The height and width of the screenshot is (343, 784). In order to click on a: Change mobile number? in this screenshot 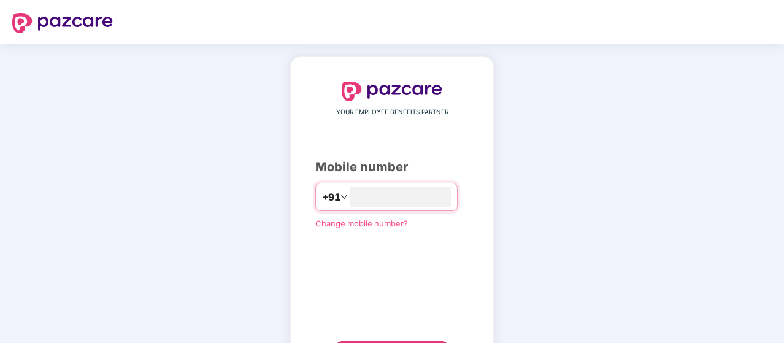, I will do `click(361, 223)`.